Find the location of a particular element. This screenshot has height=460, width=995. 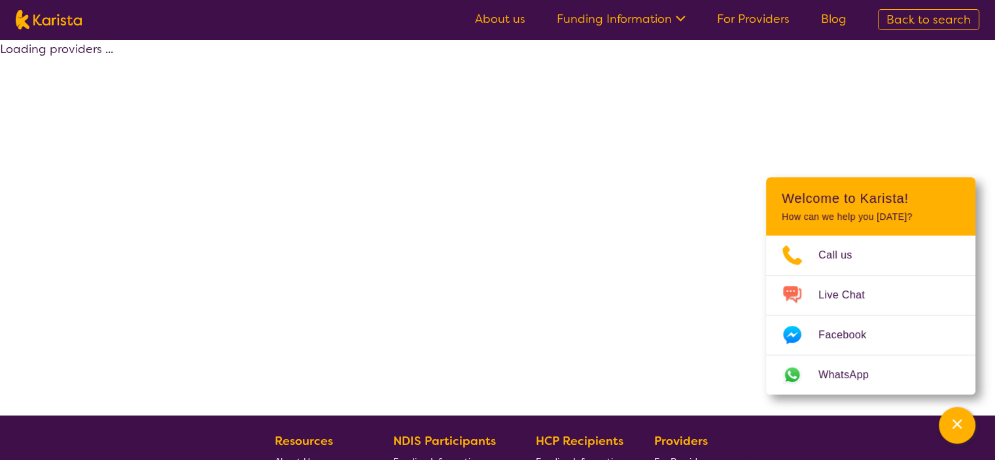

b: Resources is located at coordinates (303, 441).